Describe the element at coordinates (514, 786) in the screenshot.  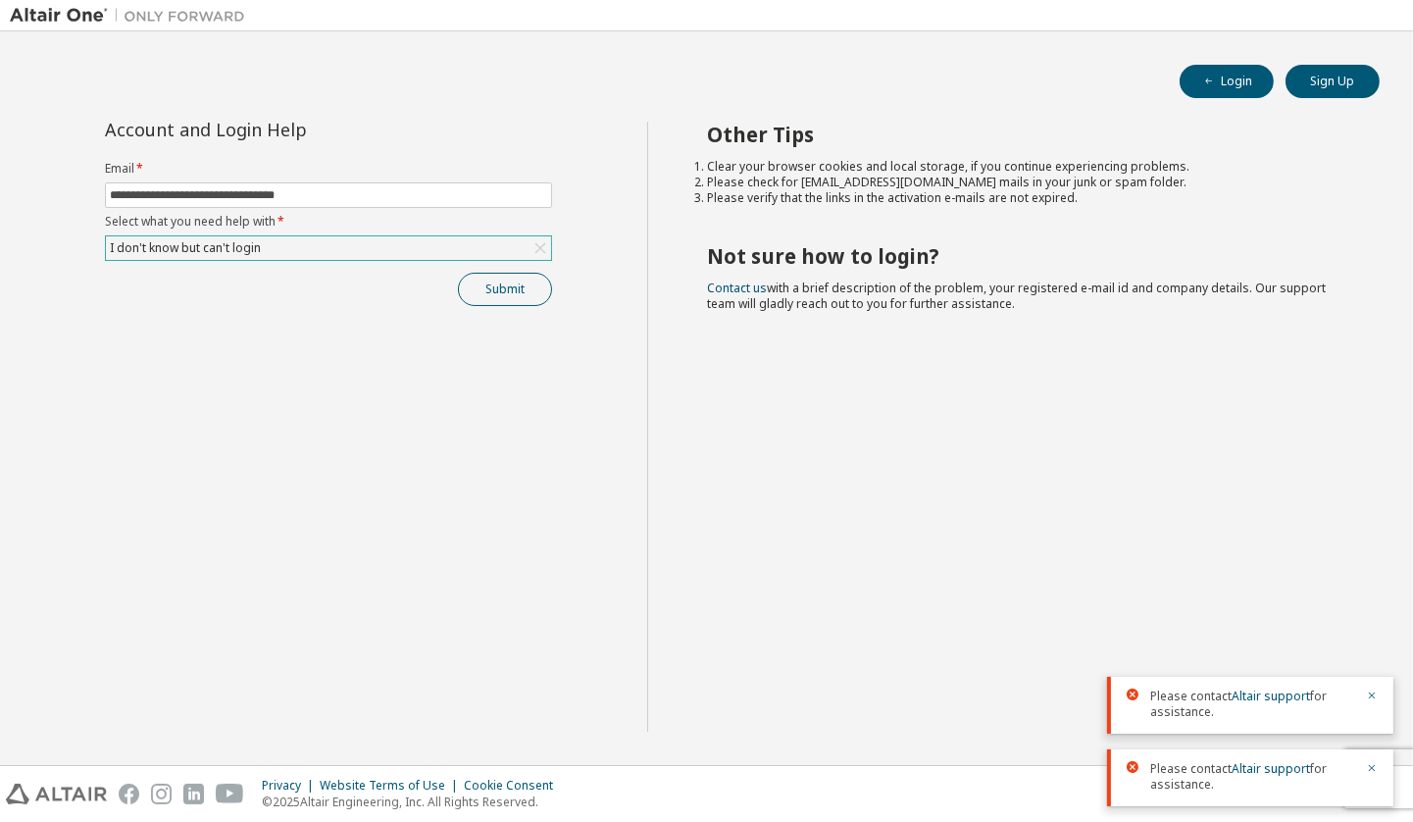
I see `div: Cookie Consent` at that location.